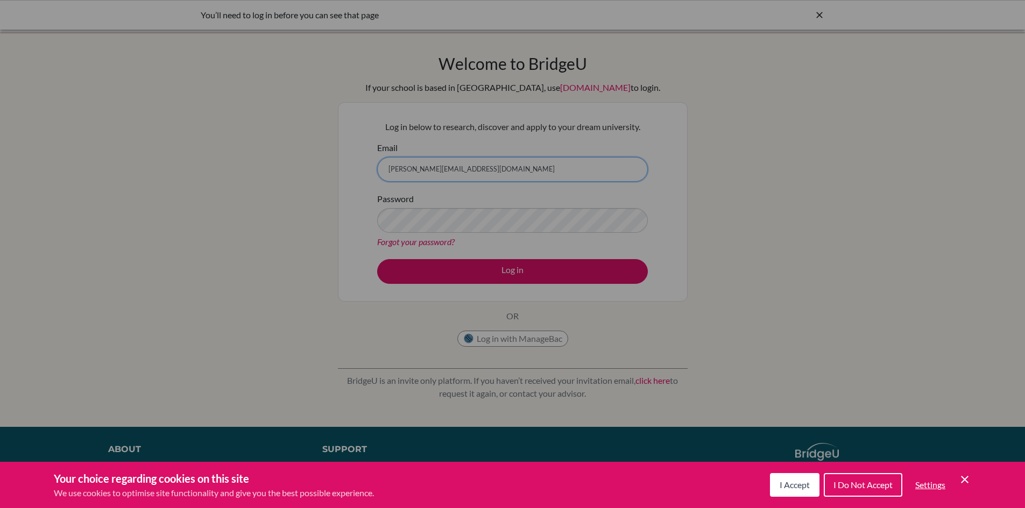 The image size is (1025, 508). Describe the element at coordinates (794, 485) in the screenshot. I see `button: I Accept` at that location.